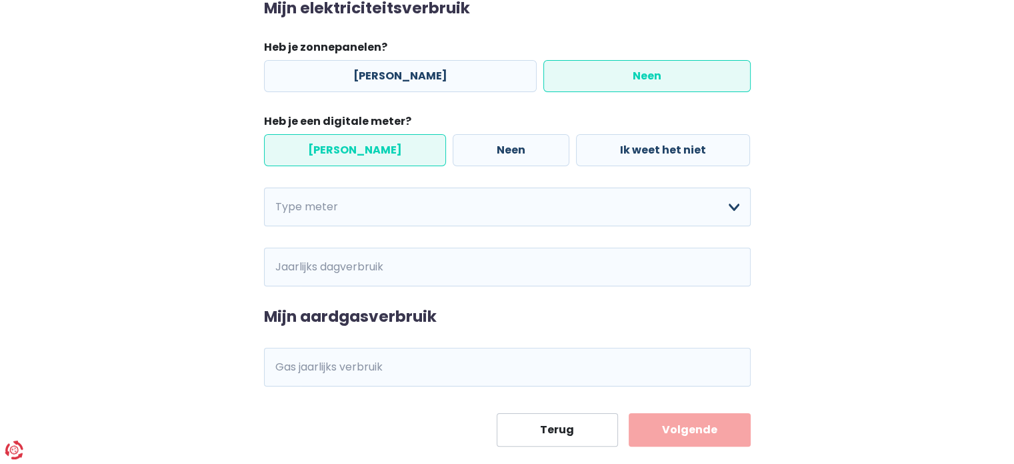  What do you see at coordinates (508, 317) in the screenshot?
I see `h2: Mijn aardgasverbruik` at bounding box center [508, 317].